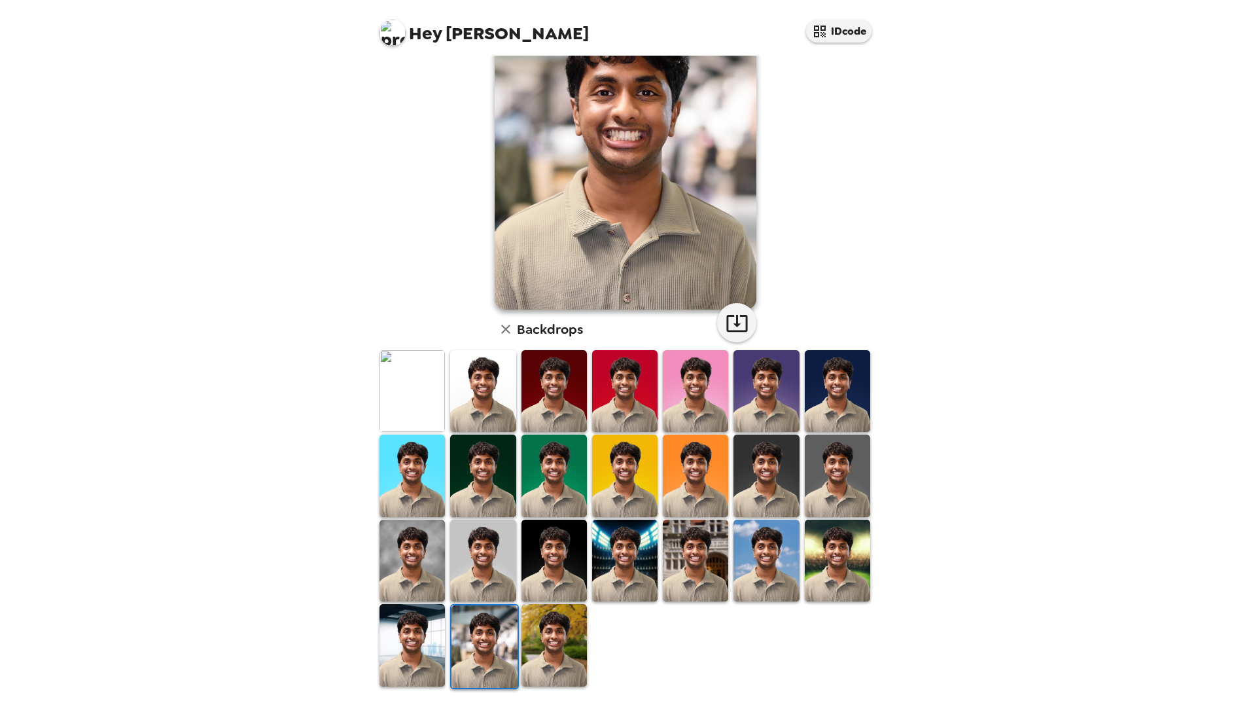 The height and width of the screenshot is (703, 1251). Describe the element at coordinates (412, 391) in the screenshot. I see `img: Original` at that location.